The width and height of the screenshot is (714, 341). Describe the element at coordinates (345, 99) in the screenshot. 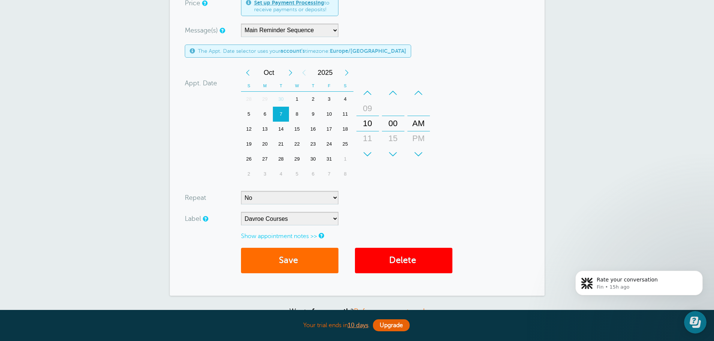

I see `div: Saturday, October 4` at that location.